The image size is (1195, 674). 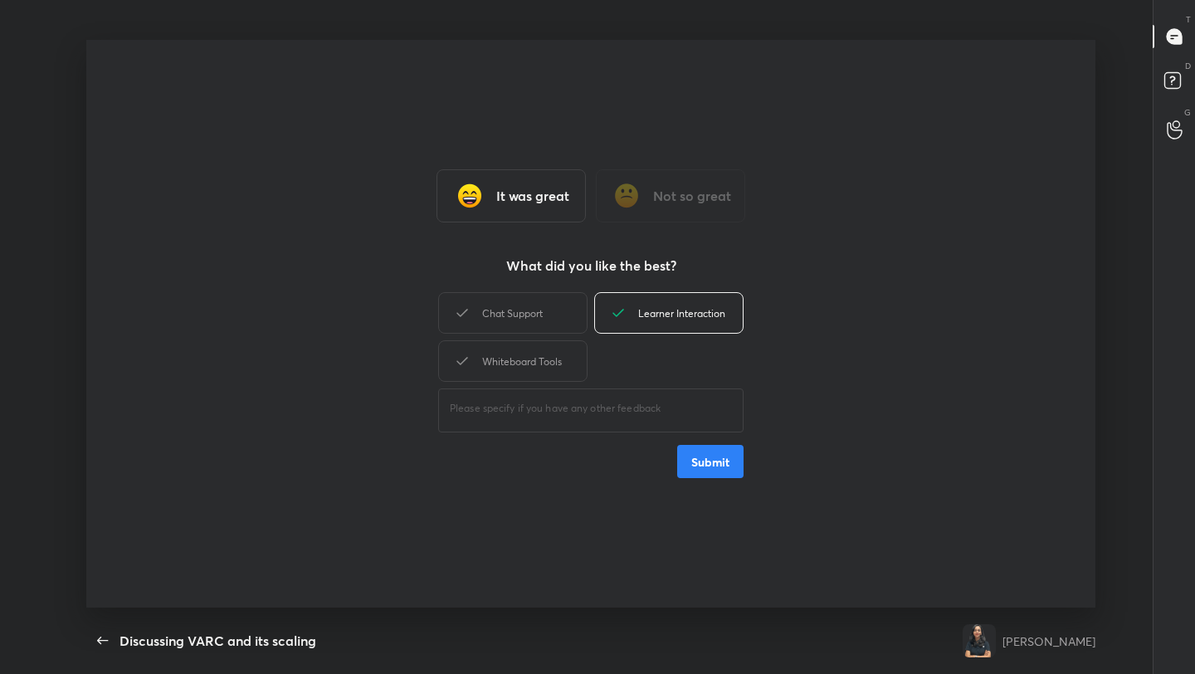 What do you see at coordinates (513, 313) in the screenshot?
I see `div: Chat Support` at bounding box center [513, 313].